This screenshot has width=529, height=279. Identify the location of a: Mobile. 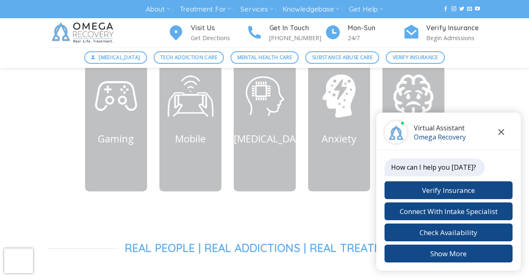
(191, 138).